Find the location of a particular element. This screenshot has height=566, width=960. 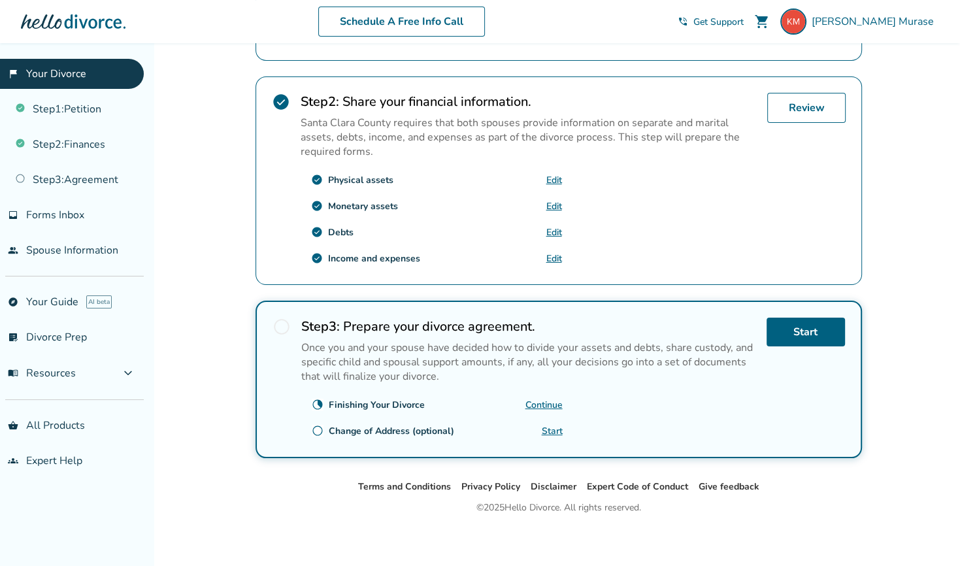

img: katsu610@gmail.com is located at coordinates (793, 22).